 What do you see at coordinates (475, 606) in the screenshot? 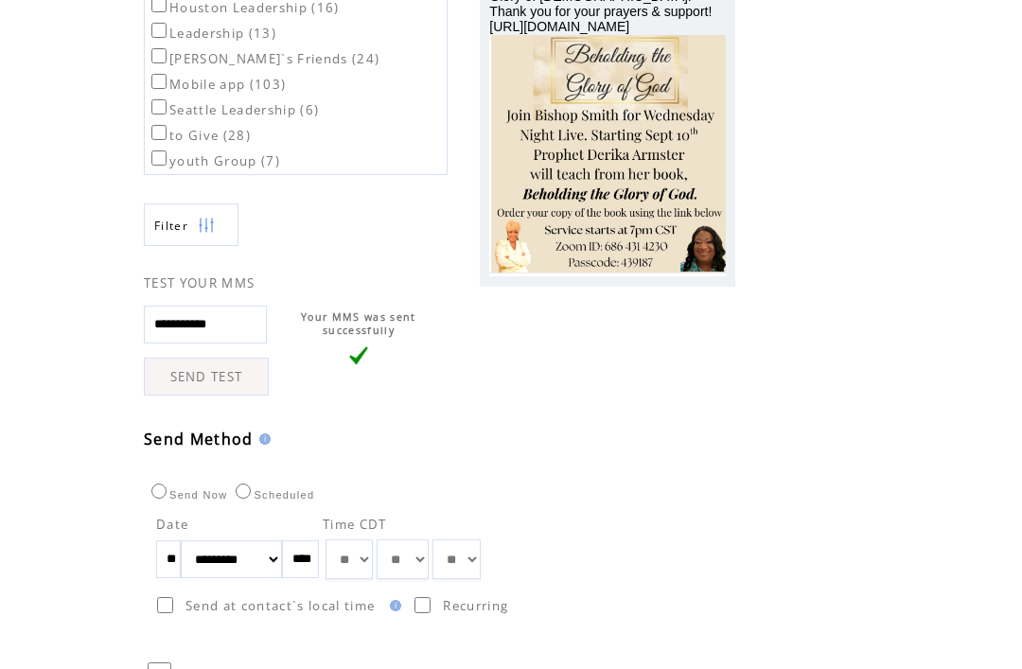
I see `span: Recurring` at bounding box center [475, 606].